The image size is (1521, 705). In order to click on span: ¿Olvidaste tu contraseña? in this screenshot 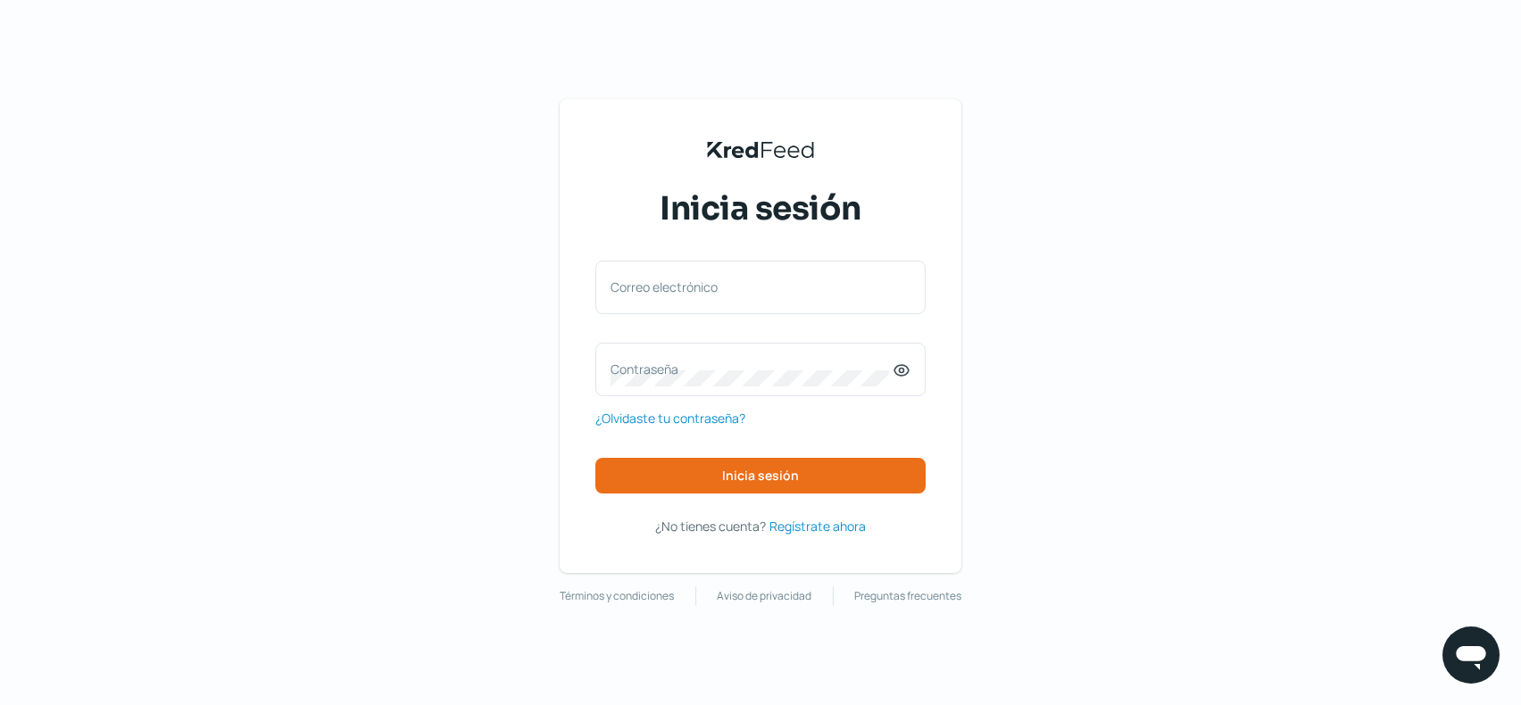, I will do `click(670, 418)`.